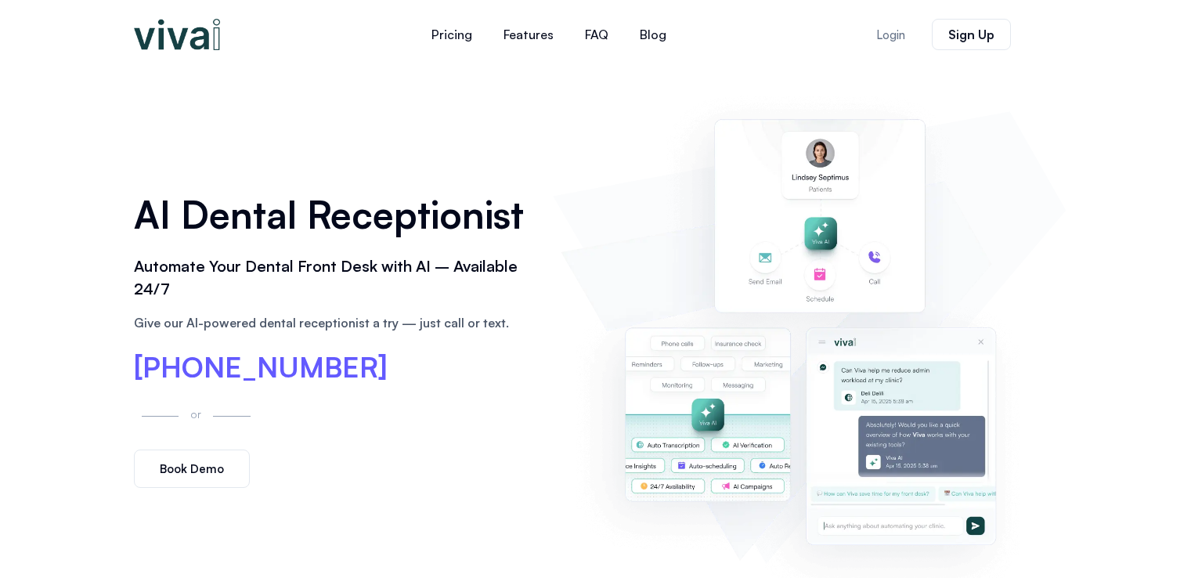  Describe the element at coordinates (192, 468) in the screenshot. I see `a: Book Demo` at that location.